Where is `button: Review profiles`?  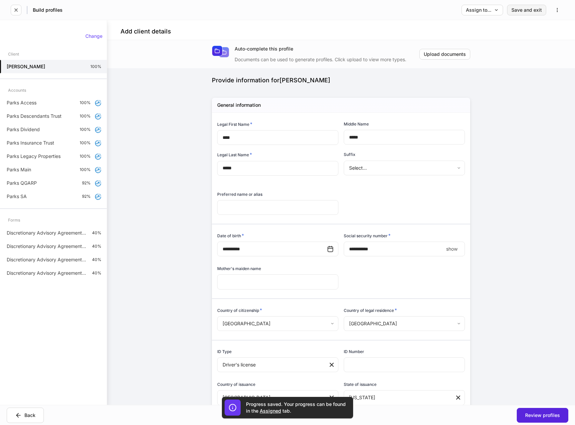
button: Review profiles is located at coordinates (543, 416).